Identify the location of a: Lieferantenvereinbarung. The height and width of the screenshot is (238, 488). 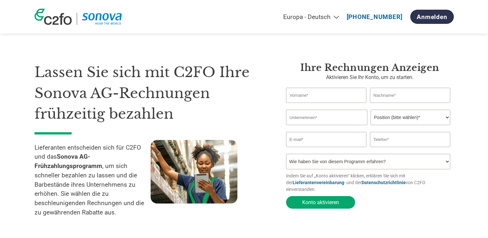
(319, 183).